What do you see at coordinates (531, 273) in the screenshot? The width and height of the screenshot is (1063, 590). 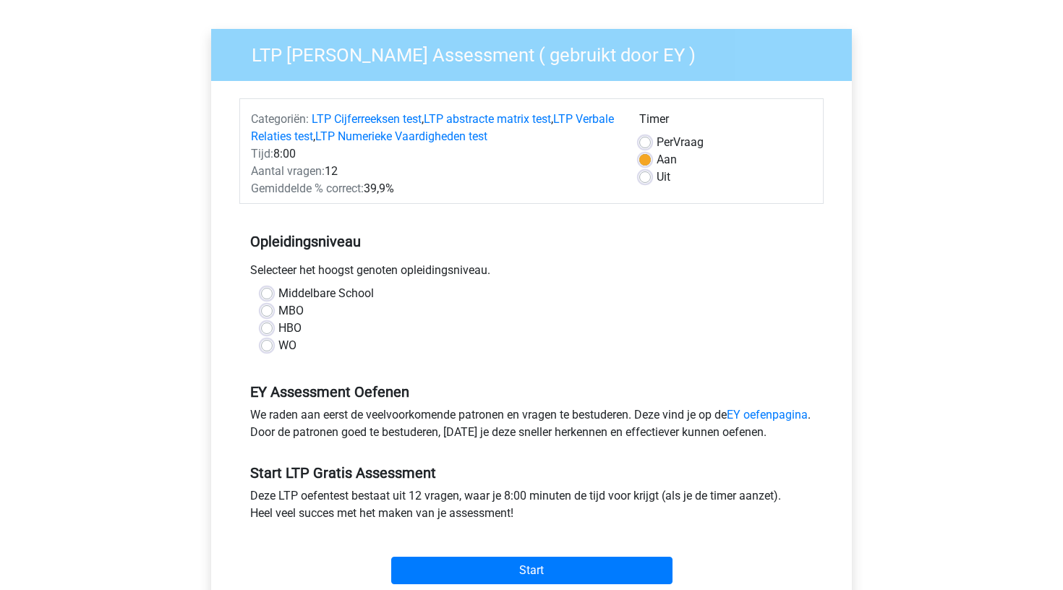 I see `div: Selecteer het hoogst genoten opleidingsniveau.` at bounding box center [531, 273].